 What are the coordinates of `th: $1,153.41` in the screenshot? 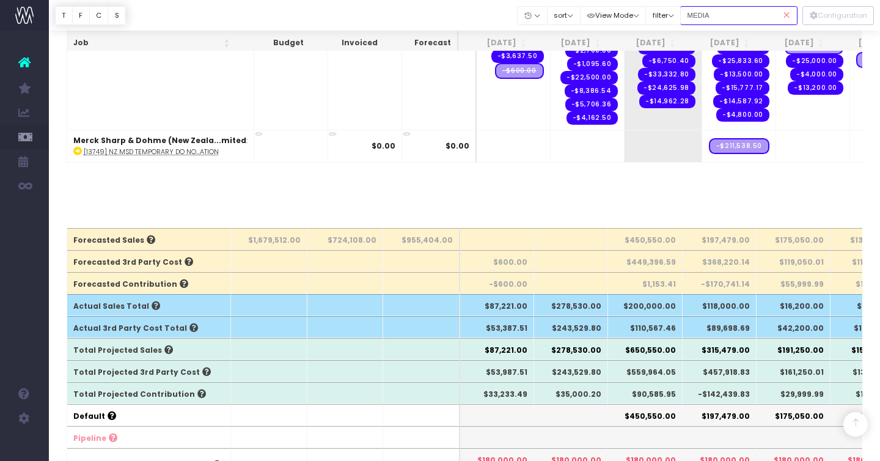 It's located at (645, 283).